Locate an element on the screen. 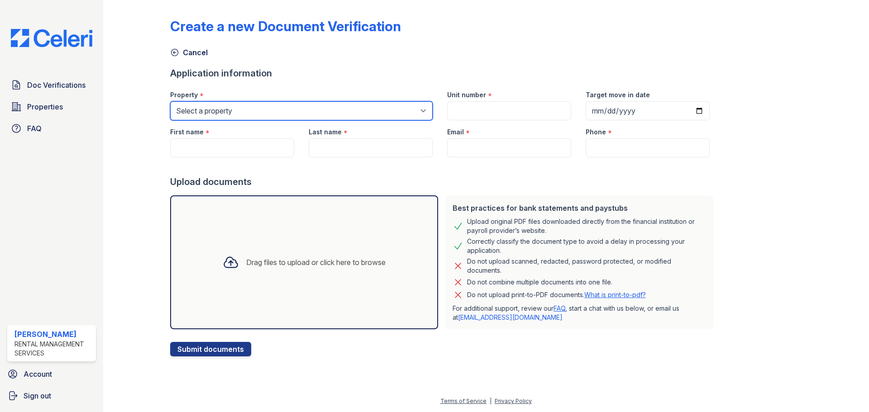  a: Terms of Service is located at coordinates (463, 401).